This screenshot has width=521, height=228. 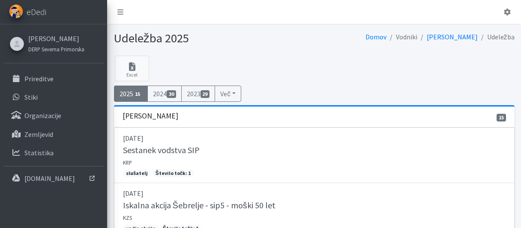 I want to click on span: slušatelj, so click(x=137, y=174).